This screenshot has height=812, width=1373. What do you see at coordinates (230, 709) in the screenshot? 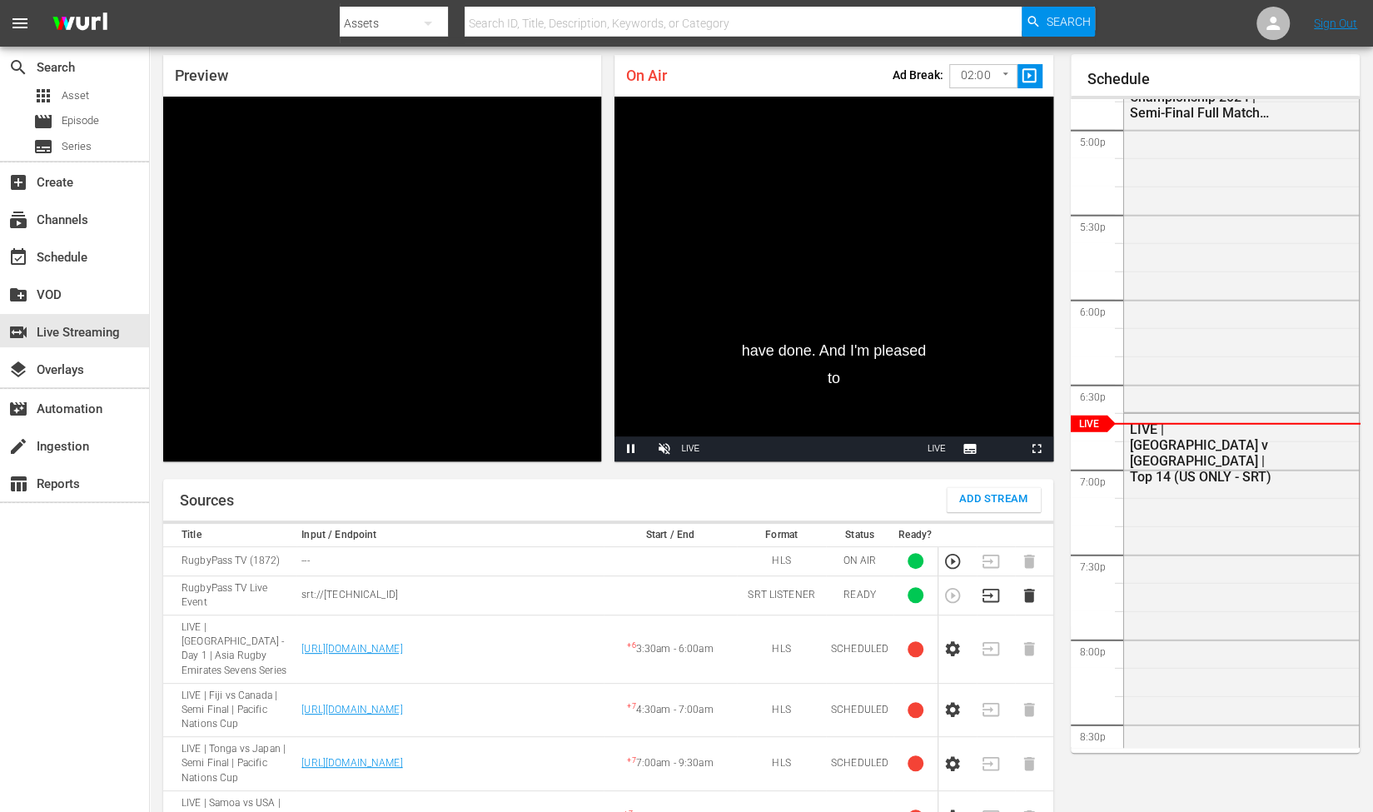
I see `td: LIVE | Fiji vs Canada | Semi Final | Pacific Nations Cup` at bounding box center [230, 709].